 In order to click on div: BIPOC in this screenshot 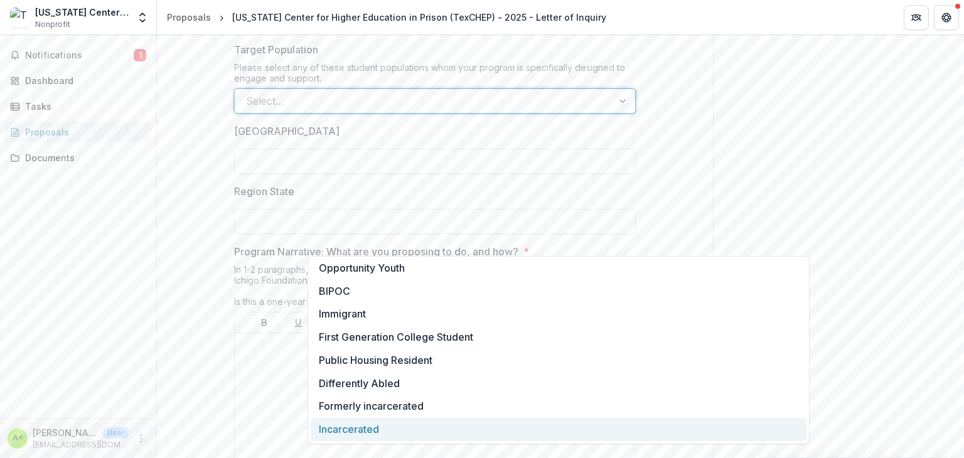, I will do `click(559, 291)`.